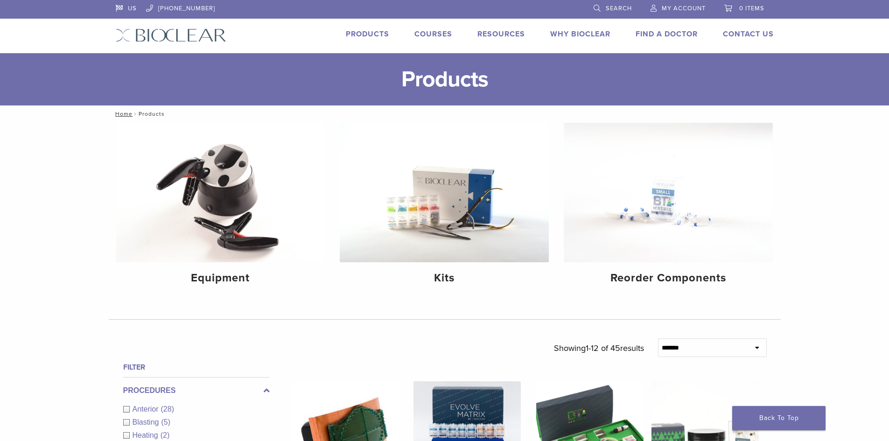 The width and height of the screenshot is (889, 441). What do you see at coordinates (122, 114) in the screenshot?
I see `a: Home` at bounding box center [122, 114].